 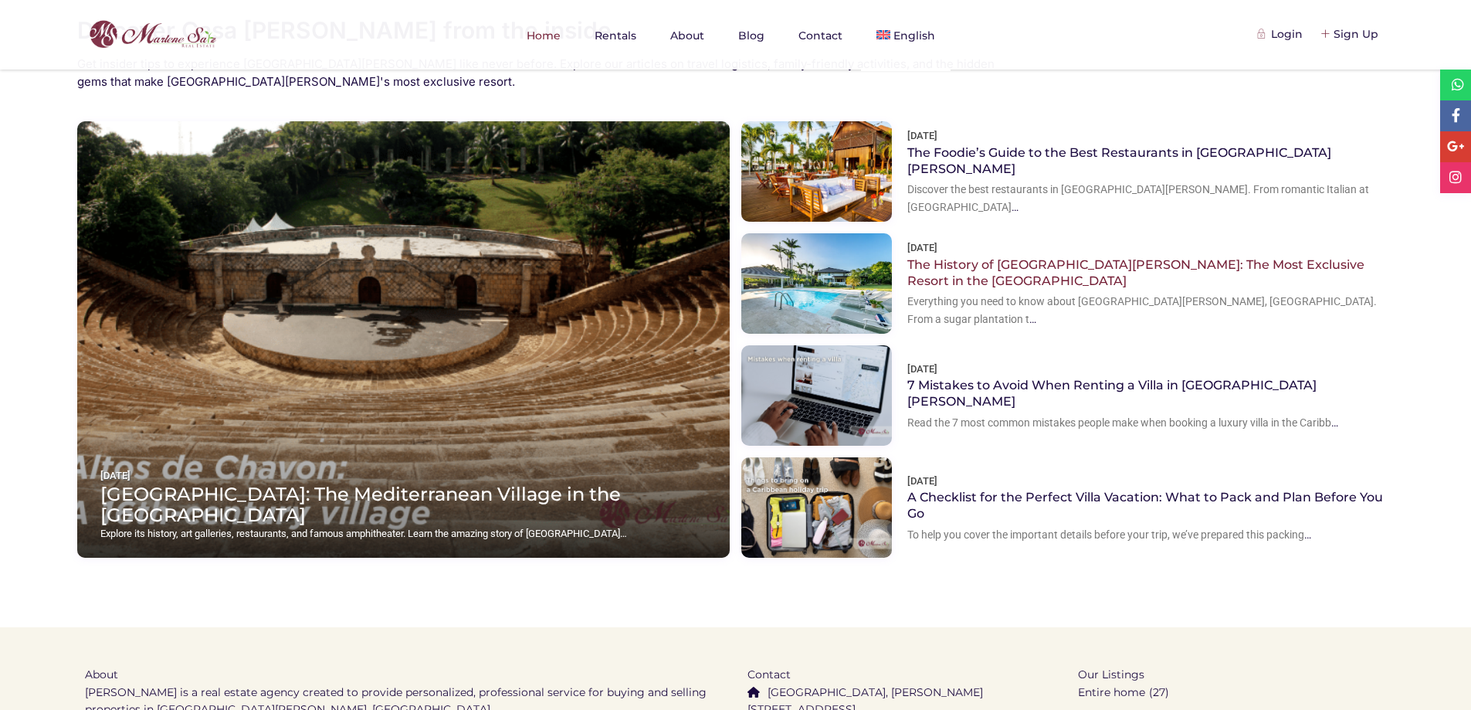 What do you see at coordinates (101, 674) in the screenshot?
I see `span: About` at bounding box center [101, 674].